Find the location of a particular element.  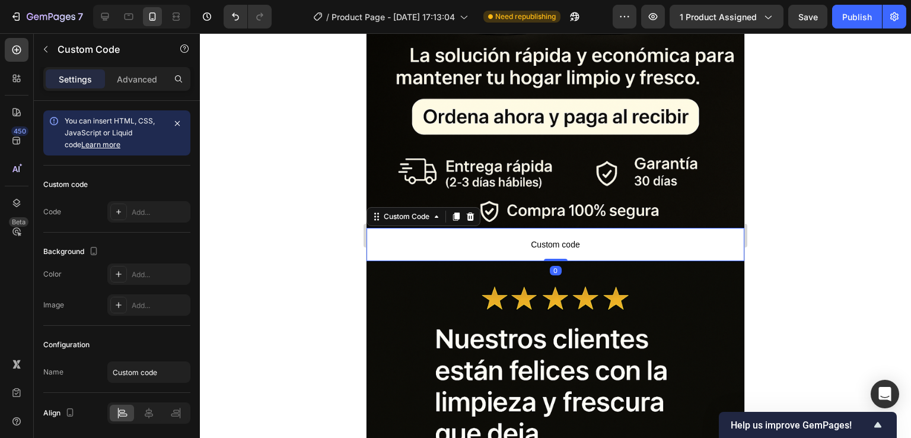

div: Custom Code is located at coordinates (40, 183).